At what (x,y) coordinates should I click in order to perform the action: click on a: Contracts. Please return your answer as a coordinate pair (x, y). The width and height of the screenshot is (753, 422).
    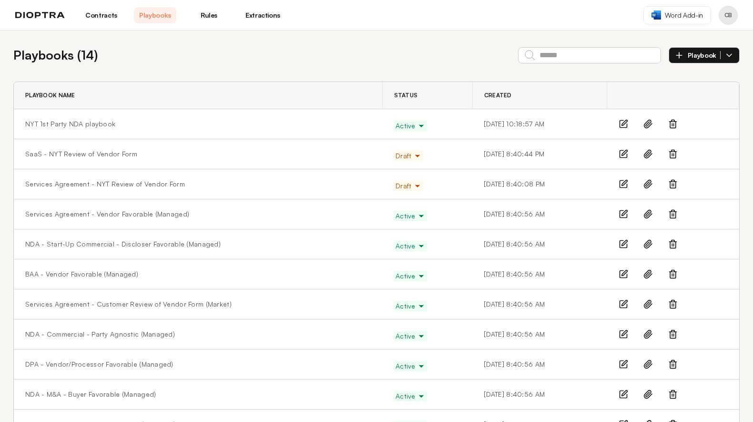
    Looking at the image, I should click on (101, 15).